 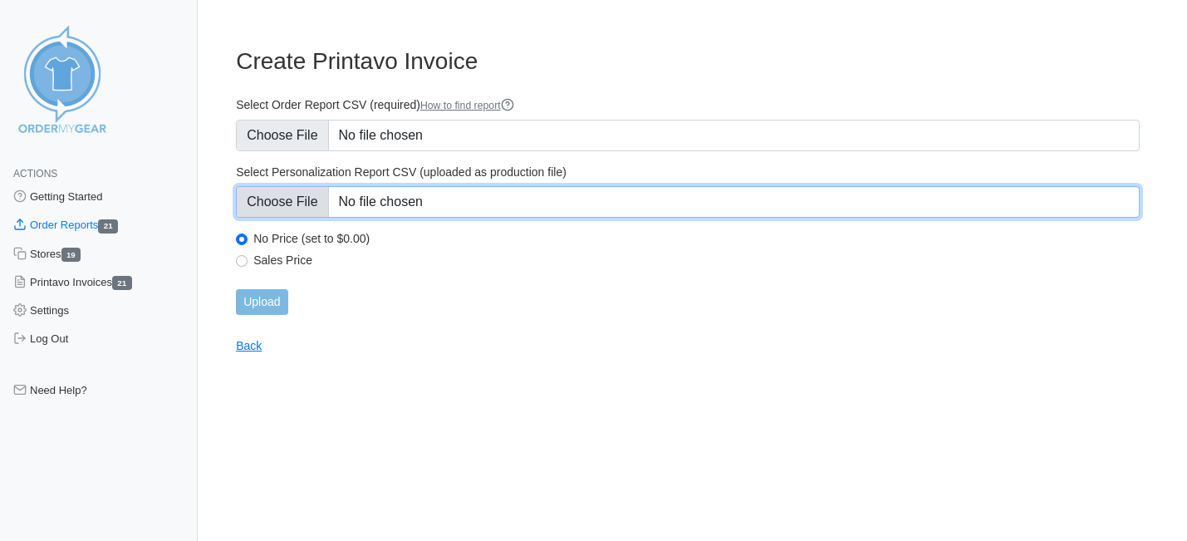 What do you see at coordinates (688, 61) in the screenshot?
I see `h3: Create Printavo Invoice` at bounding box center [688, 61].